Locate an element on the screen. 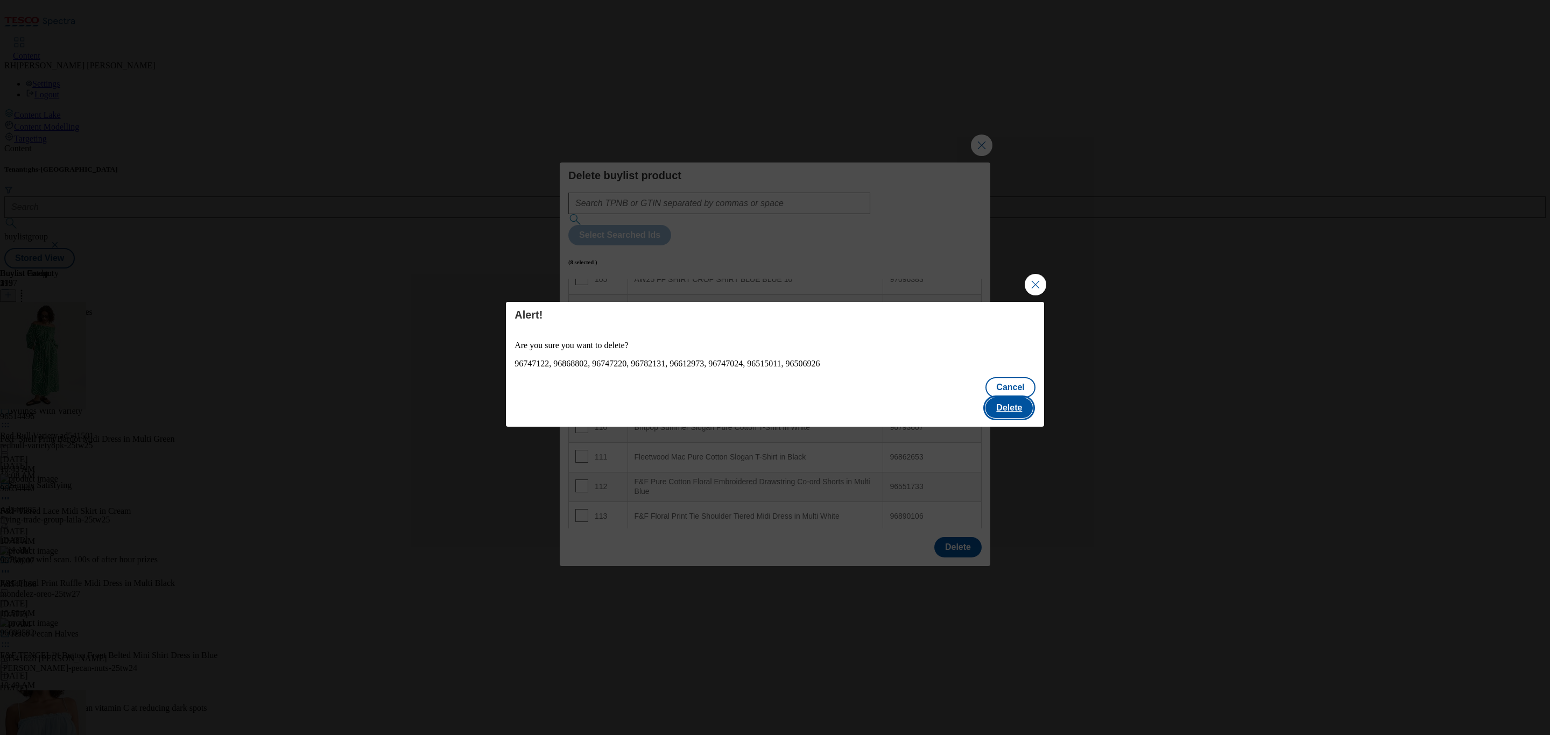 Image resolution: width=1550 pixels, height=735 pixels. button: Cancel is located at coordinates (1010, 387).